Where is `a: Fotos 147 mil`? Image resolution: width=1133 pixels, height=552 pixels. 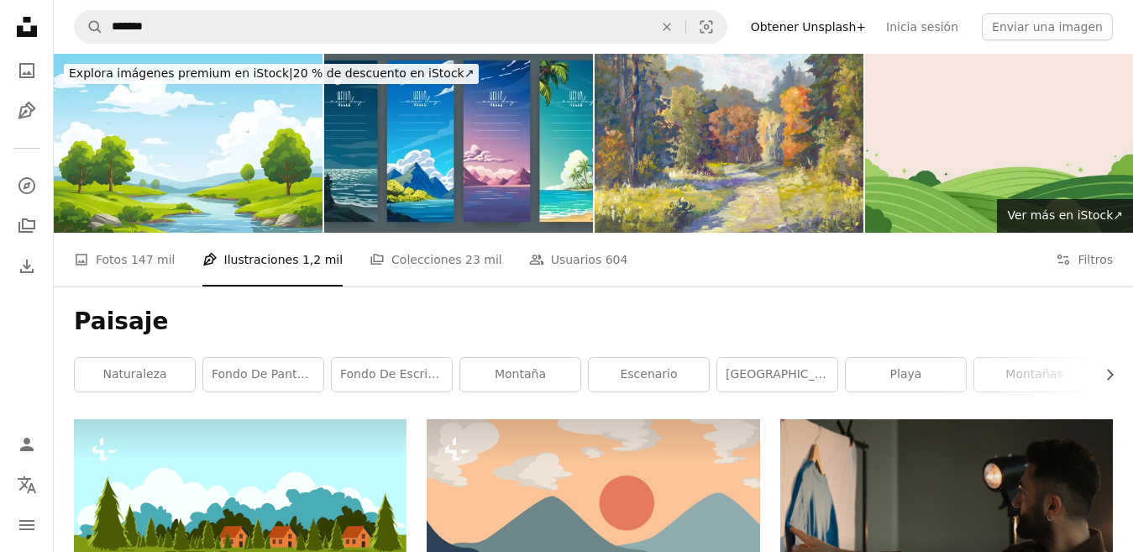
a: Fotos 147 mil is located at coordinates (124, 259).